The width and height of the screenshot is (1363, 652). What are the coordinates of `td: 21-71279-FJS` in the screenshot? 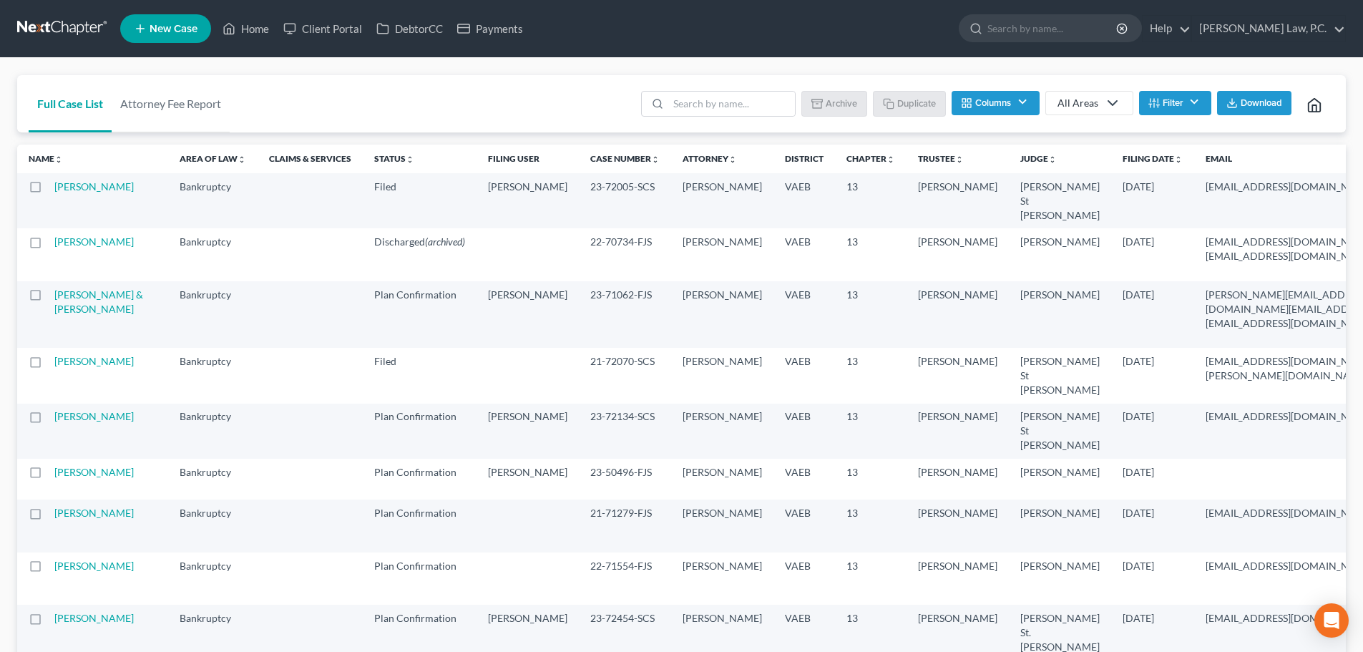 It's located at (624, 525).